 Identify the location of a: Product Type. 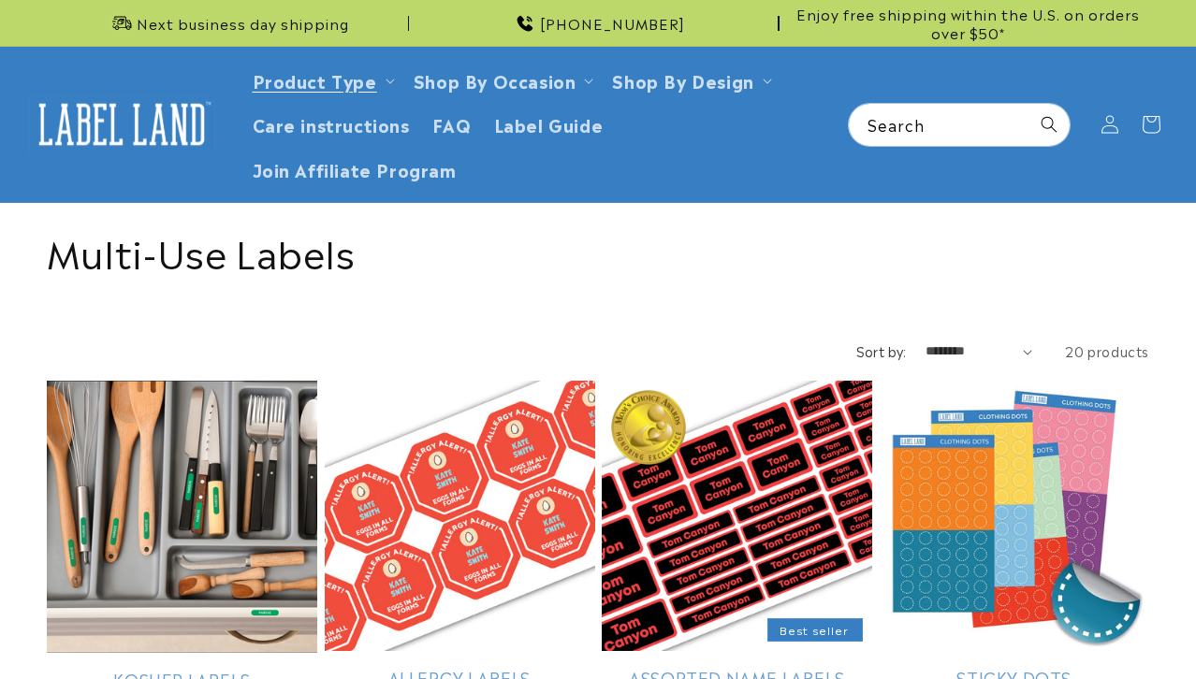
(314, 80).